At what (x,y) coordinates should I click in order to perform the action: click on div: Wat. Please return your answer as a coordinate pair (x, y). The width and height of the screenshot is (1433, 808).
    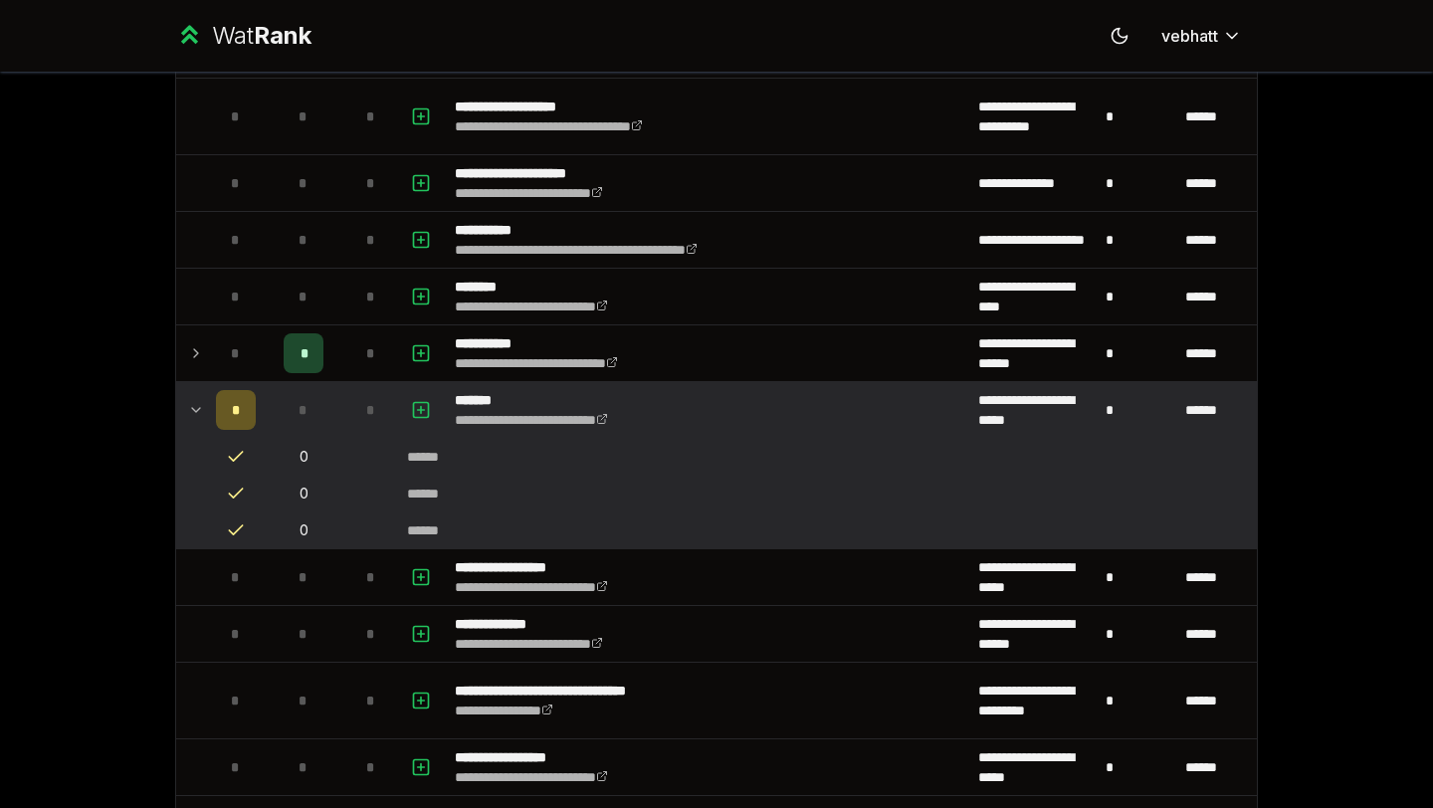
    Looking at the image, I should click on (262, 36).